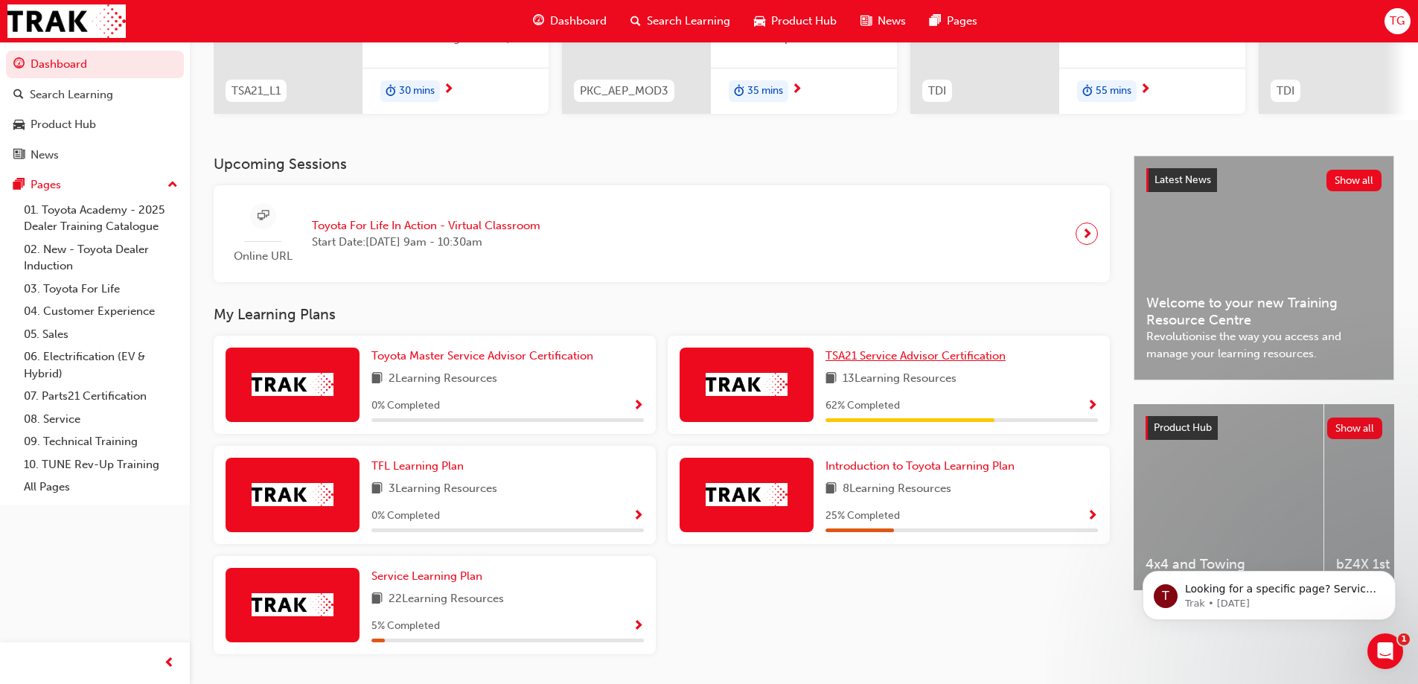 The width and height of the screenshot is (1418, 684). What do you see at coordinates (149, 56) in the screenshot?
I see `div: message notification from Trak, 1d ago. Looking for a specific page? Service, Service Advisor` at bounding box center [149, 56].